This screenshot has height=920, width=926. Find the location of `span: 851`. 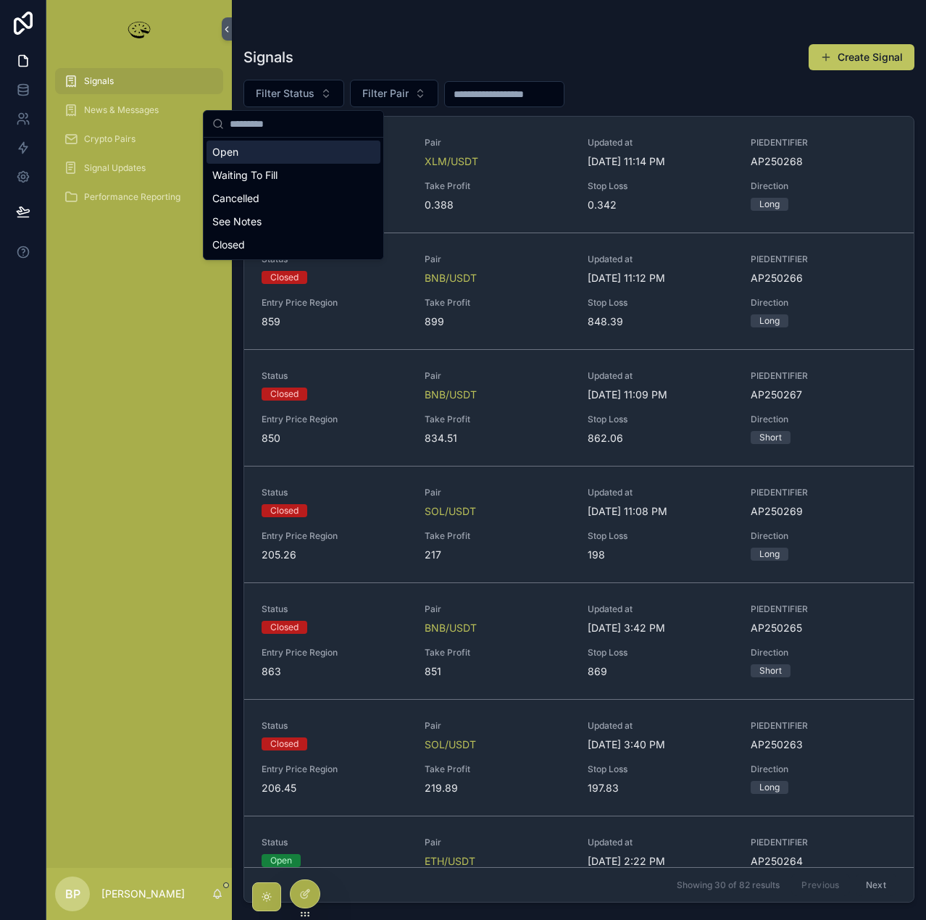

span: 851 is located at coordinates (497, 672).